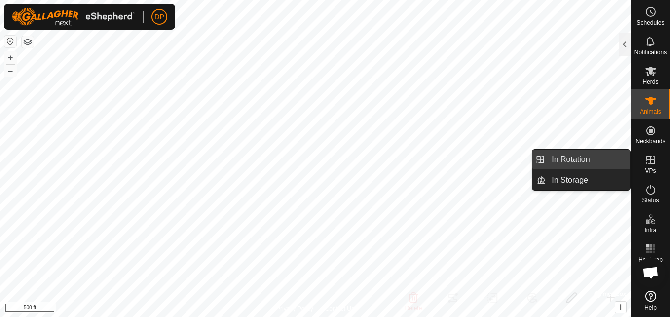  I want to click on span: VPs, so click(650, 171).